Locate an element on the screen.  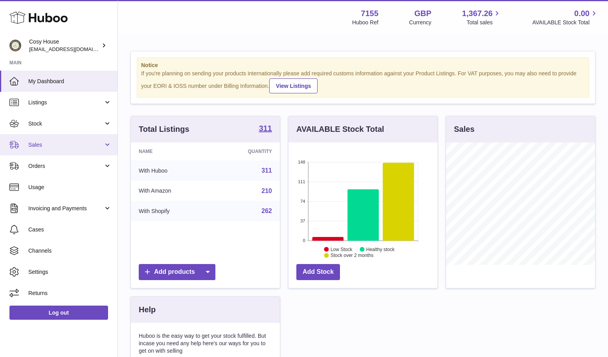
text: Healthy stock is located at coordinates (380, 249).